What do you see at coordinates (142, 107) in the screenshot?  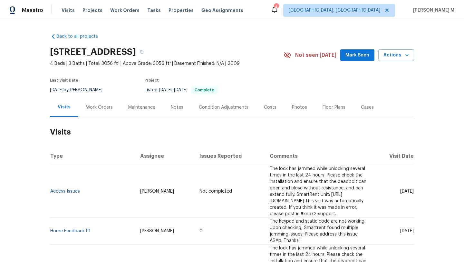 I see `div: Maintenance` at bounding box center [142, 107].